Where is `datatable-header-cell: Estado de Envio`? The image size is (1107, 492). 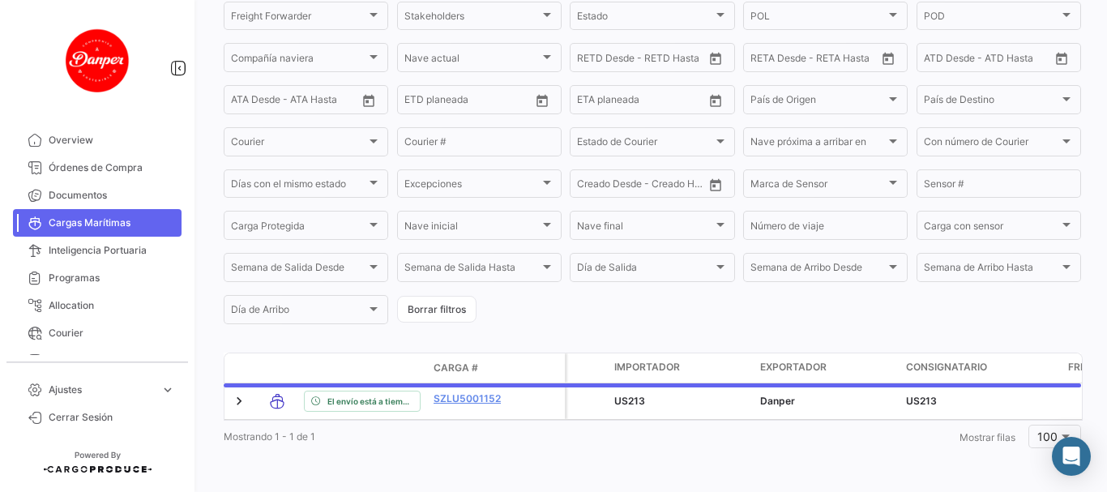 datatable-header-cell: Estado de Envio is located at coordinates (362, 368).